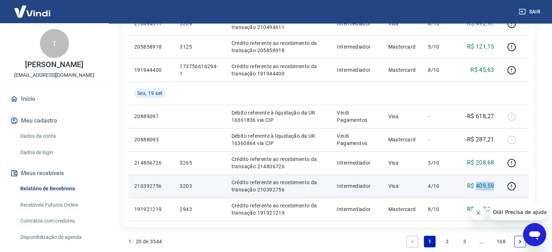 The width and height of the screenshot is (552, 252). Describe the element at coordinates (447, 242) in the screenshot. I see `a: Page 2` at that location.